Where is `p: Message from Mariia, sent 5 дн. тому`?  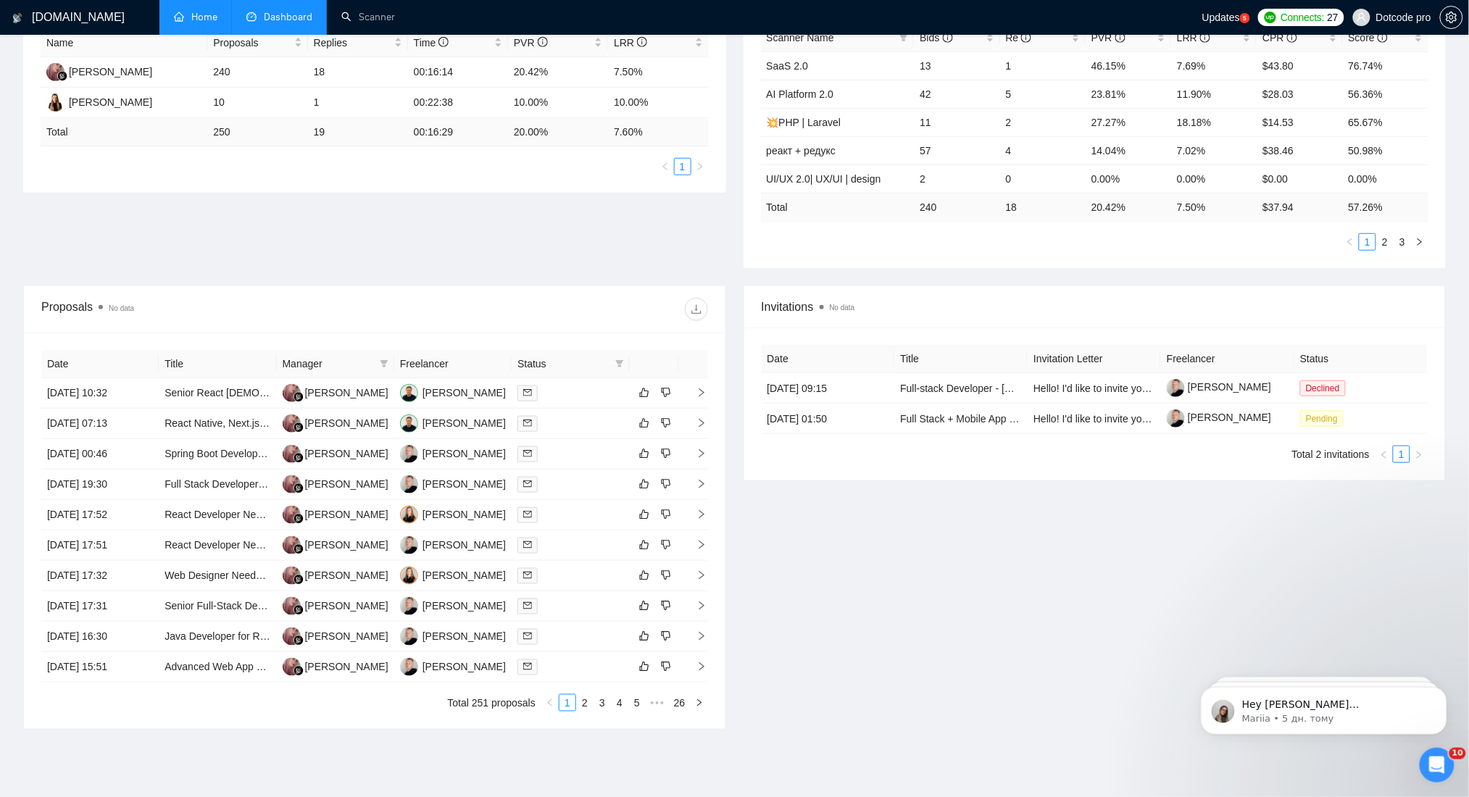
p: Message from Mariia, sent 5 дн. тому is located at coordinates (156, 62).